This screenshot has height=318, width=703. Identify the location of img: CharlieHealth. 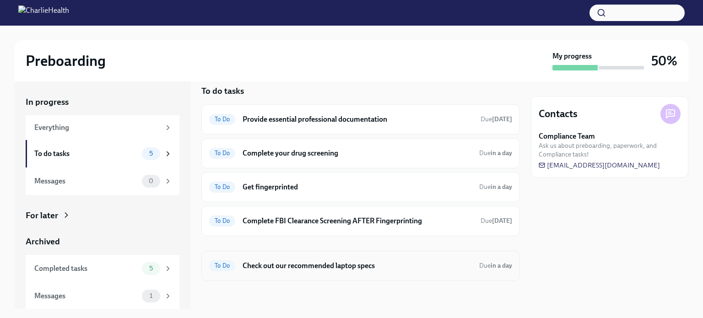
(43, 13).